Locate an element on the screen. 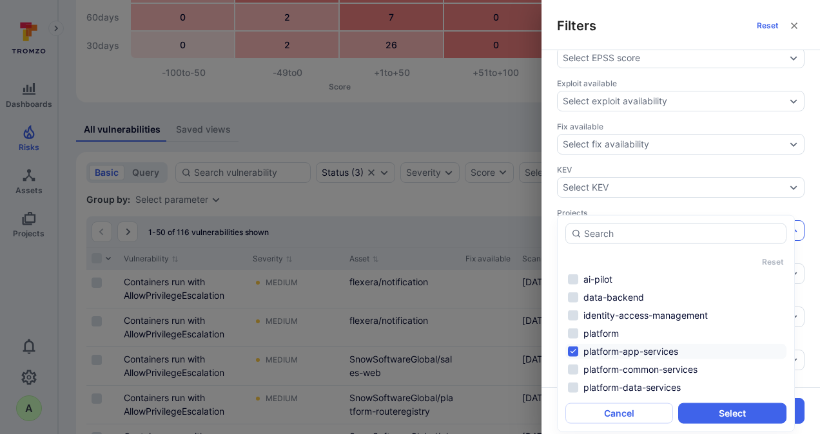  button: Select is located at coordinates (732, 414).